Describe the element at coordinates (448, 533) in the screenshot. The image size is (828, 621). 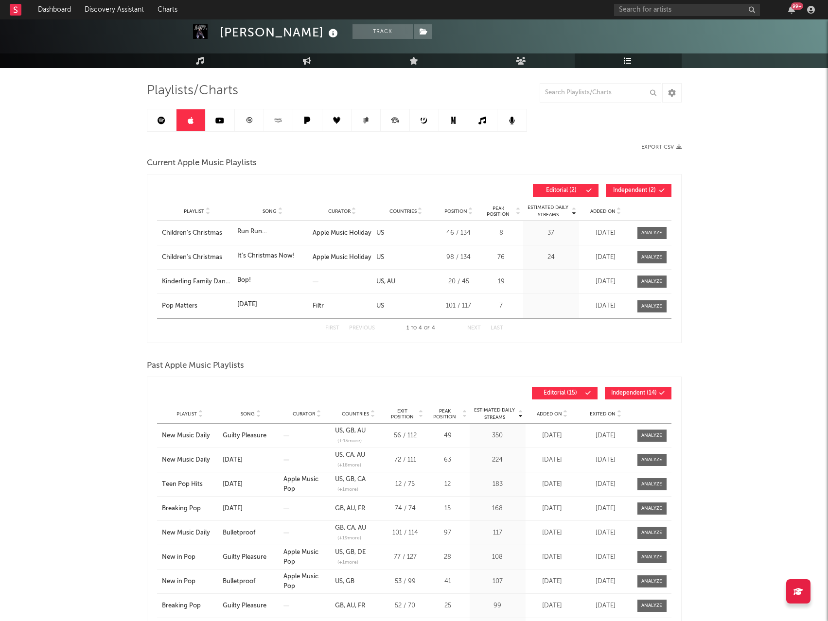
I see `div: 97` at that location.